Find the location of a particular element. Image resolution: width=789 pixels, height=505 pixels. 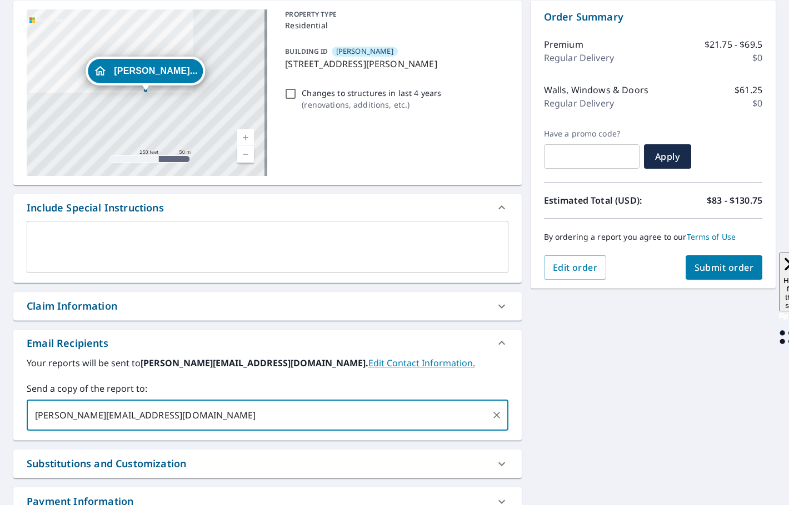

p: Changes to structures in last 4 years is located at coordinates (371, 93).